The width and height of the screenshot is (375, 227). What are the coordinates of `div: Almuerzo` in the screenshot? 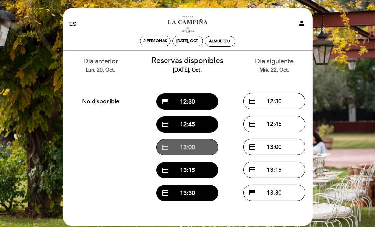 It's located at (220, 41).